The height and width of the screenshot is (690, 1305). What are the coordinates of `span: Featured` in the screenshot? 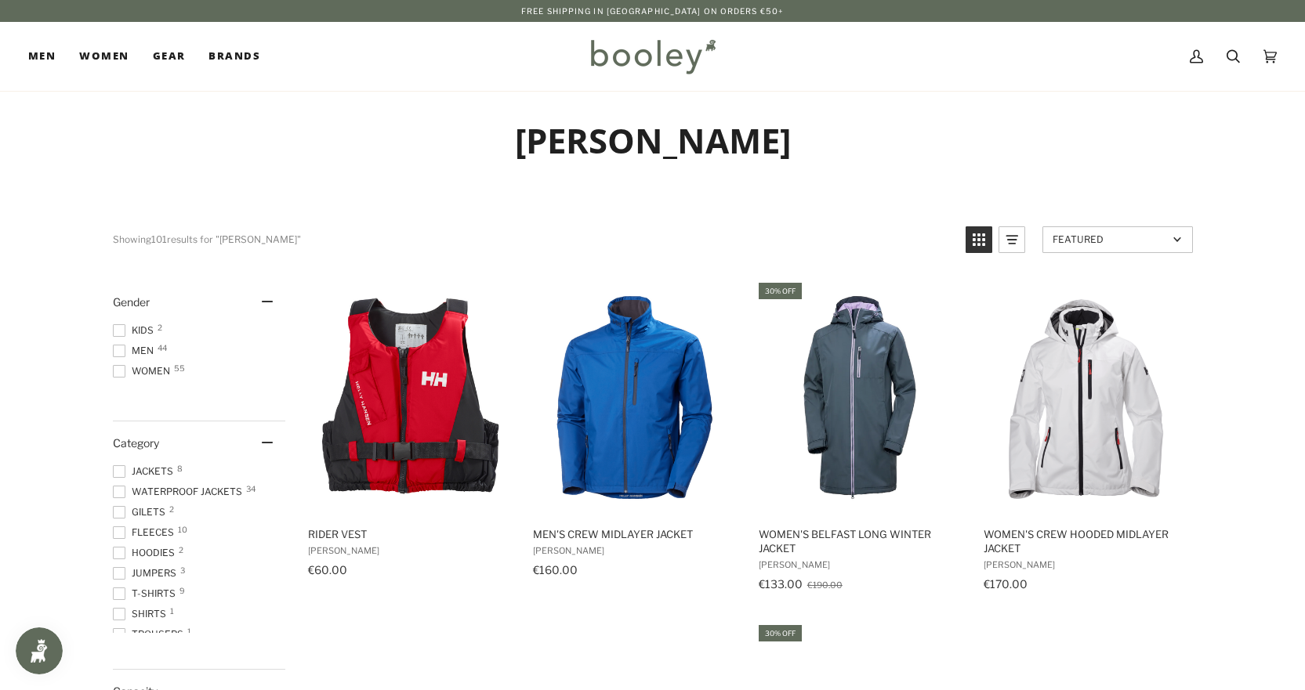 It's located at (1110, 239).